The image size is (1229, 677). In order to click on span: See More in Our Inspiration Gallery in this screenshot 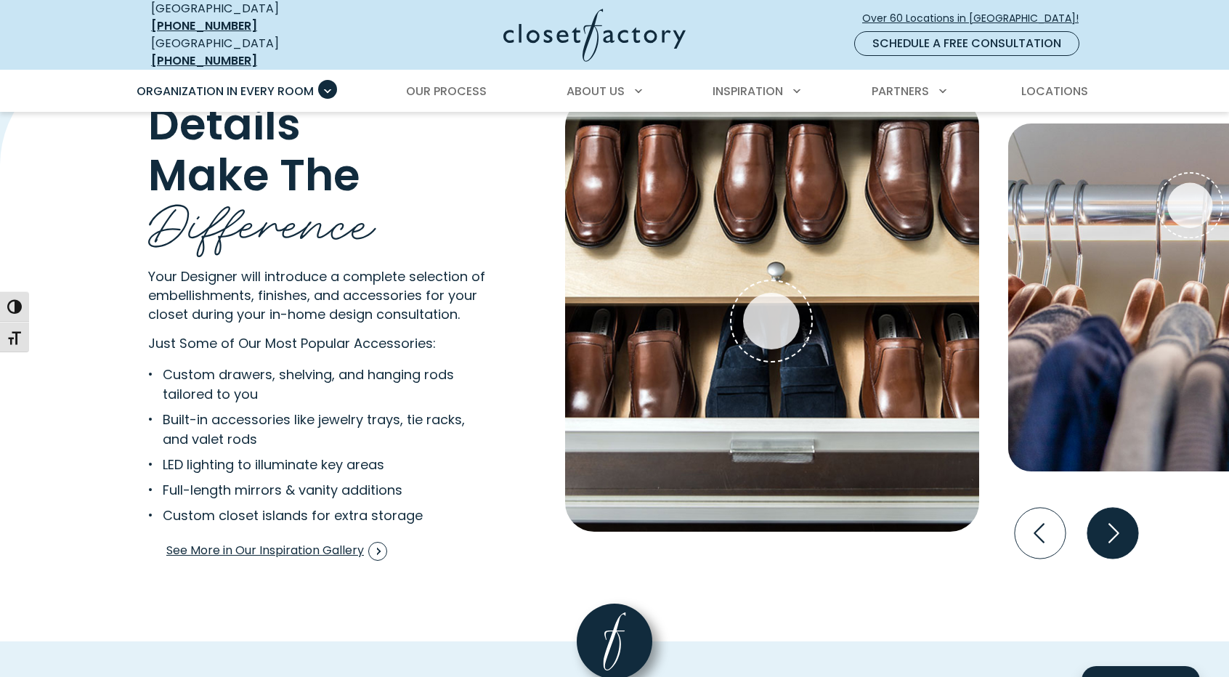, I will do `click(277, 551)`.